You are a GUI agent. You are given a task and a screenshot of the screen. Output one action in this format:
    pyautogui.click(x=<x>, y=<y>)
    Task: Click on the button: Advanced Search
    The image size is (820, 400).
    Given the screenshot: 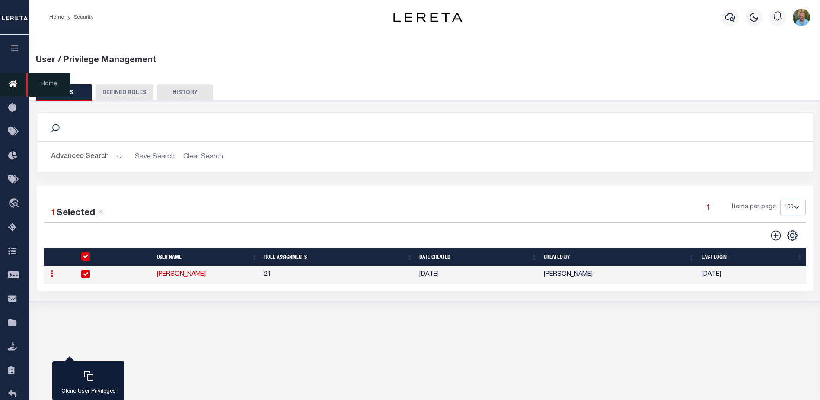 What is the action you would take?
    pyautogui.click(x=87, y=157)
    